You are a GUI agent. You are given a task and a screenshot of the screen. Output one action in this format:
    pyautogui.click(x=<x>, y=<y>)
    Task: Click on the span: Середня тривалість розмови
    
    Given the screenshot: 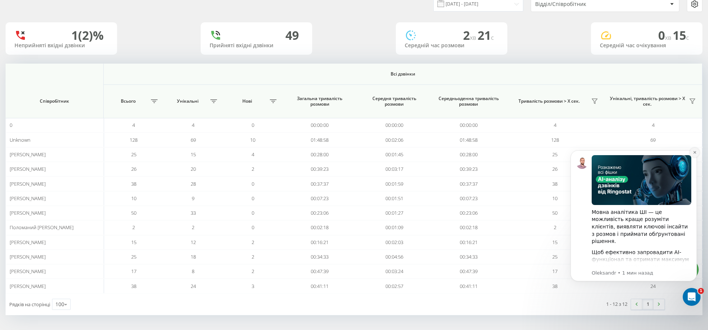 What is the action you would take?
    pyautogui.click(x=395, y=101)
    